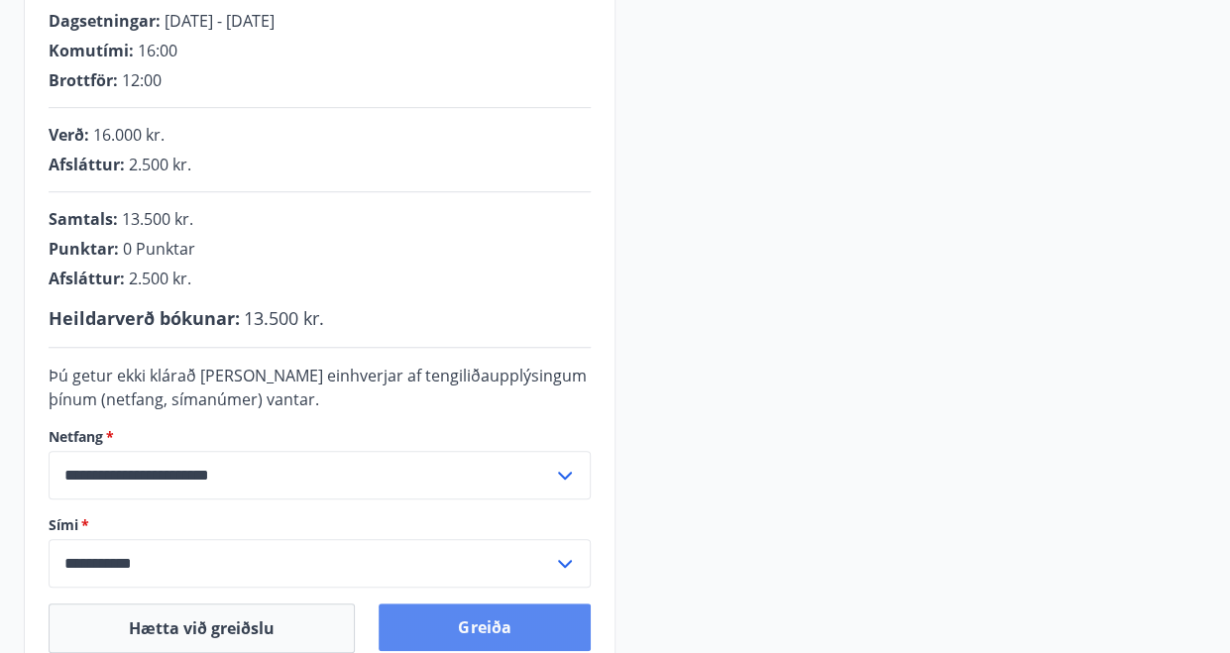  Describe the element at coordinates (83, 219) in the screenshot. I see `span: Samtals :` at that location.